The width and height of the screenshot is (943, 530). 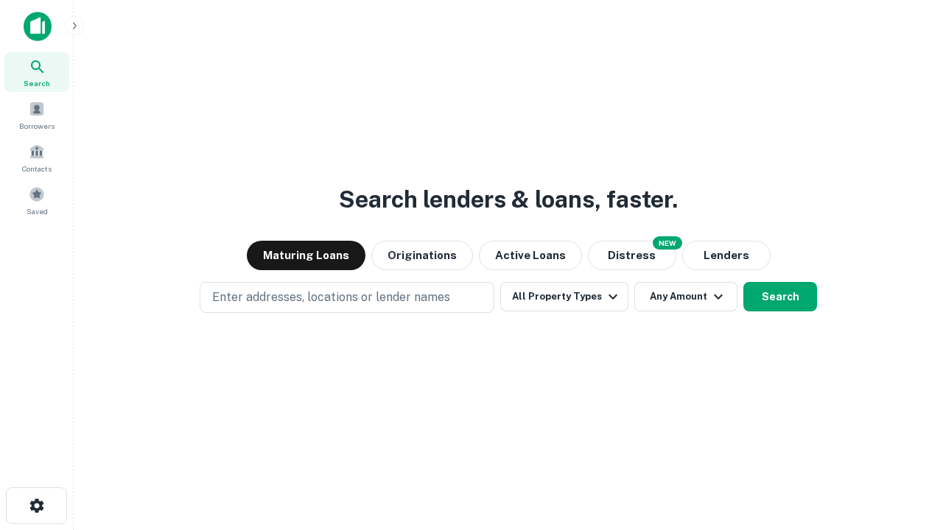 What do you see at coordinates (726, 256) in the screenshot?
I see `button: Lenders` at bounding box center [726, 256].